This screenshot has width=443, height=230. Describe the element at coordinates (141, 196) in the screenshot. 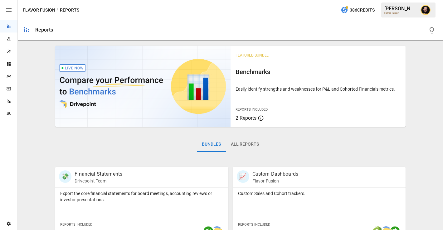

I see `p: Export the core financial statements for board meetings, accounting reviews or investor presentat...` at that location.